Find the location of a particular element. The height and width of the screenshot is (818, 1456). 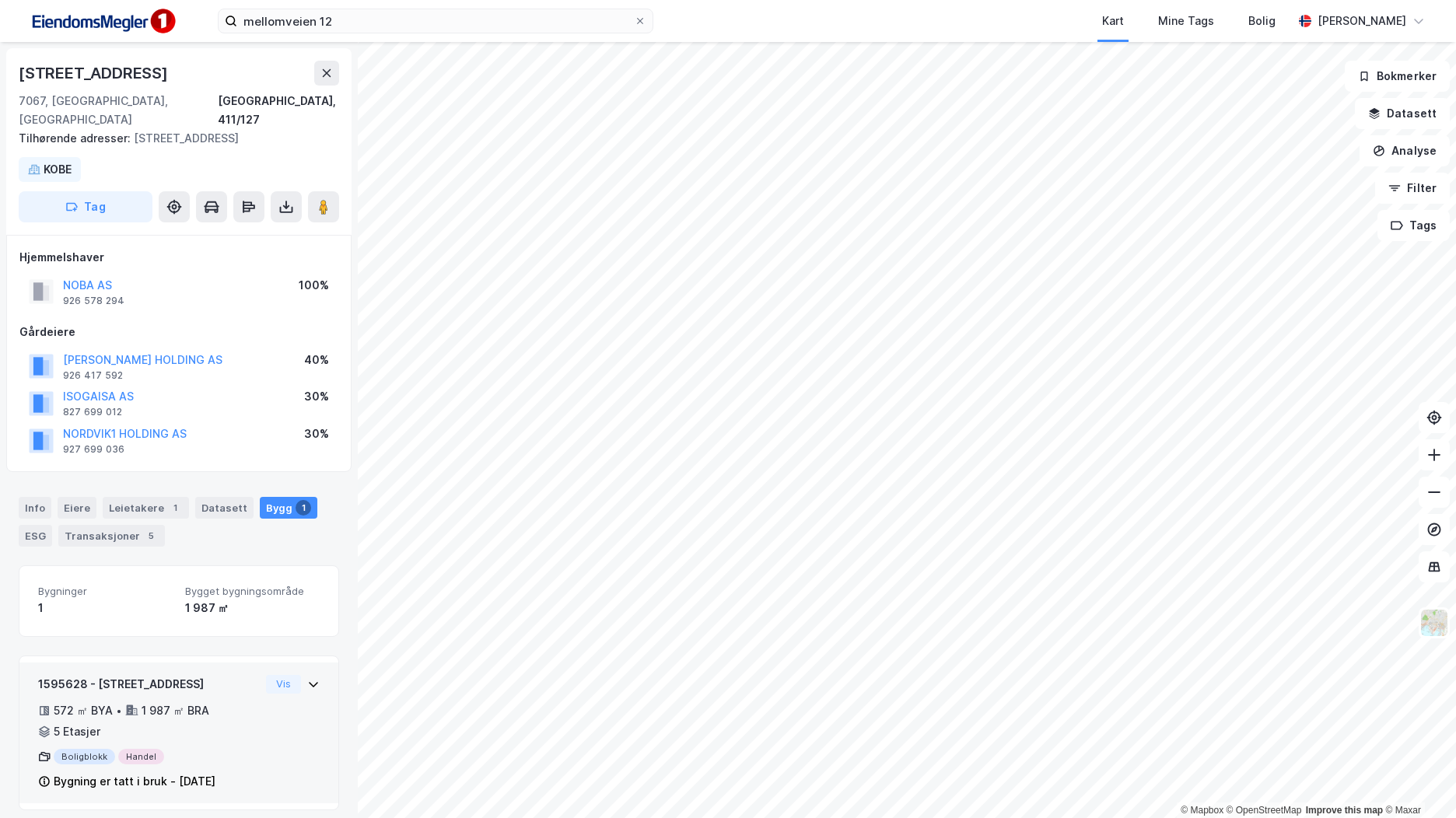

div: 1 987 ㎡ is located at coordinates (252, 608).